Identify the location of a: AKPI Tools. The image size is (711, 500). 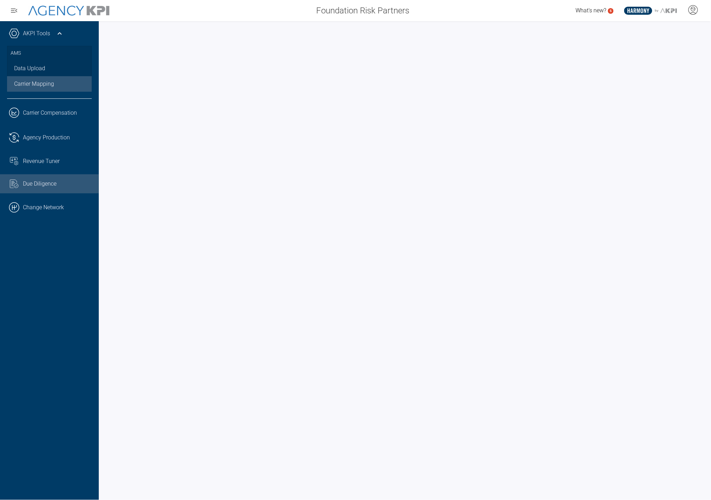
(36, 34).